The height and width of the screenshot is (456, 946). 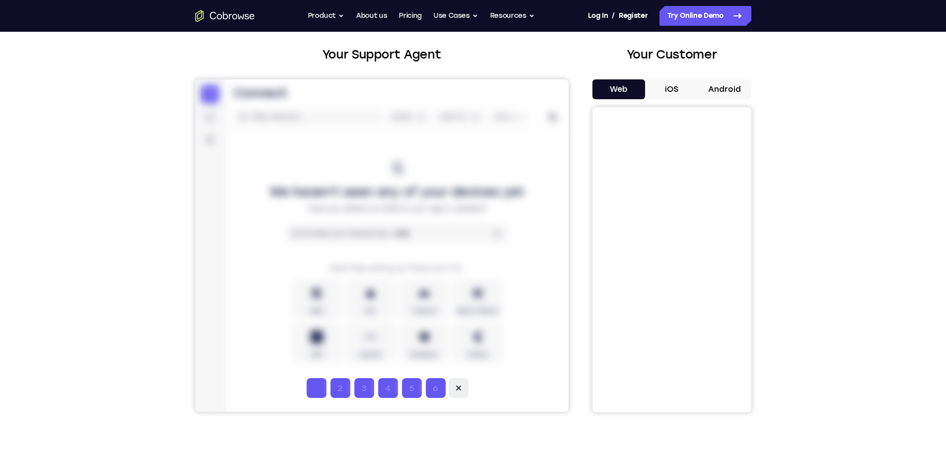 I want to click on input: Code entry digit 4, so click(x=193, y=309).